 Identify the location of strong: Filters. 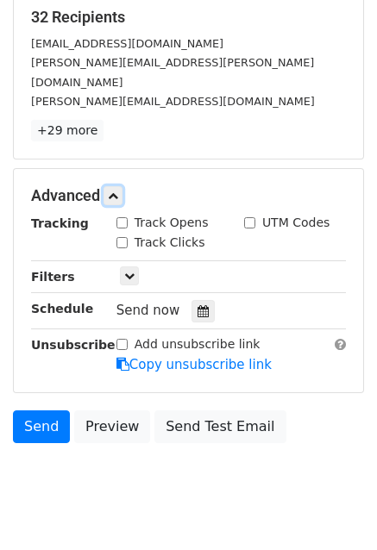
(53, 277).